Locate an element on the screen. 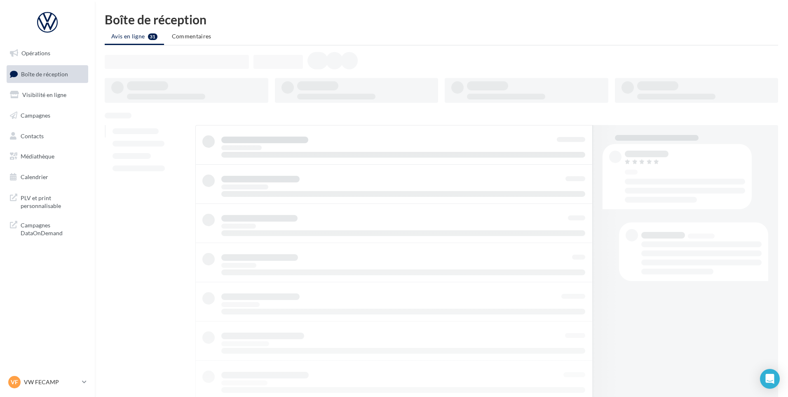 The image size is (788, 397). span: PLV et print personnalisable is located at coordinates (53, 201).